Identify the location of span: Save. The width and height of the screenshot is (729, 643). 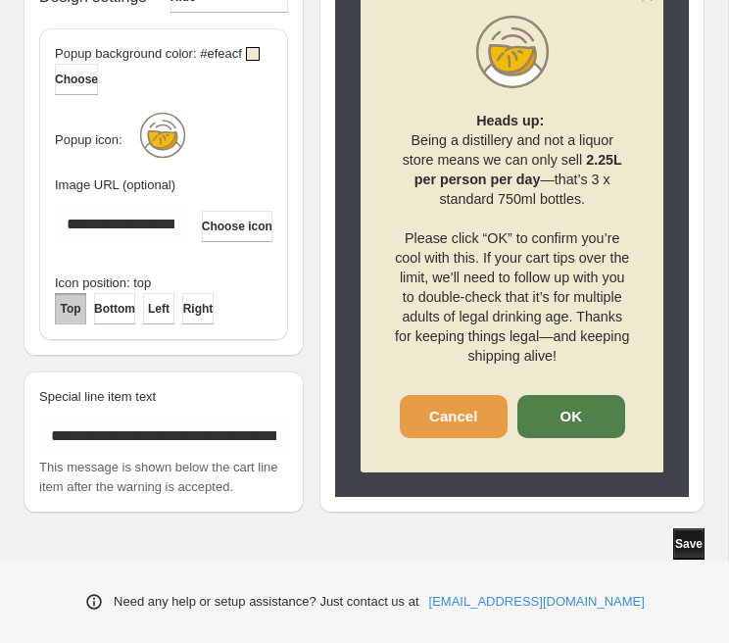
(689, 544).